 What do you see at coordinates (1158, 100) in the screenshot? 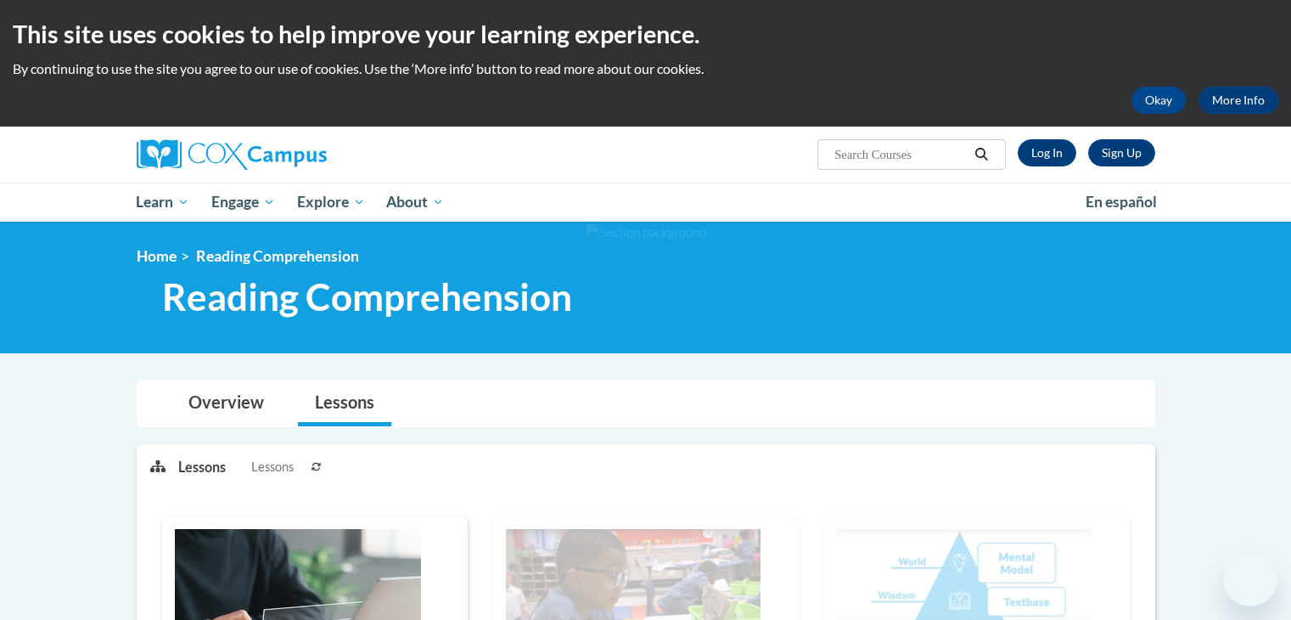
I see `button: Okay` at bounding box center [1158, 100].